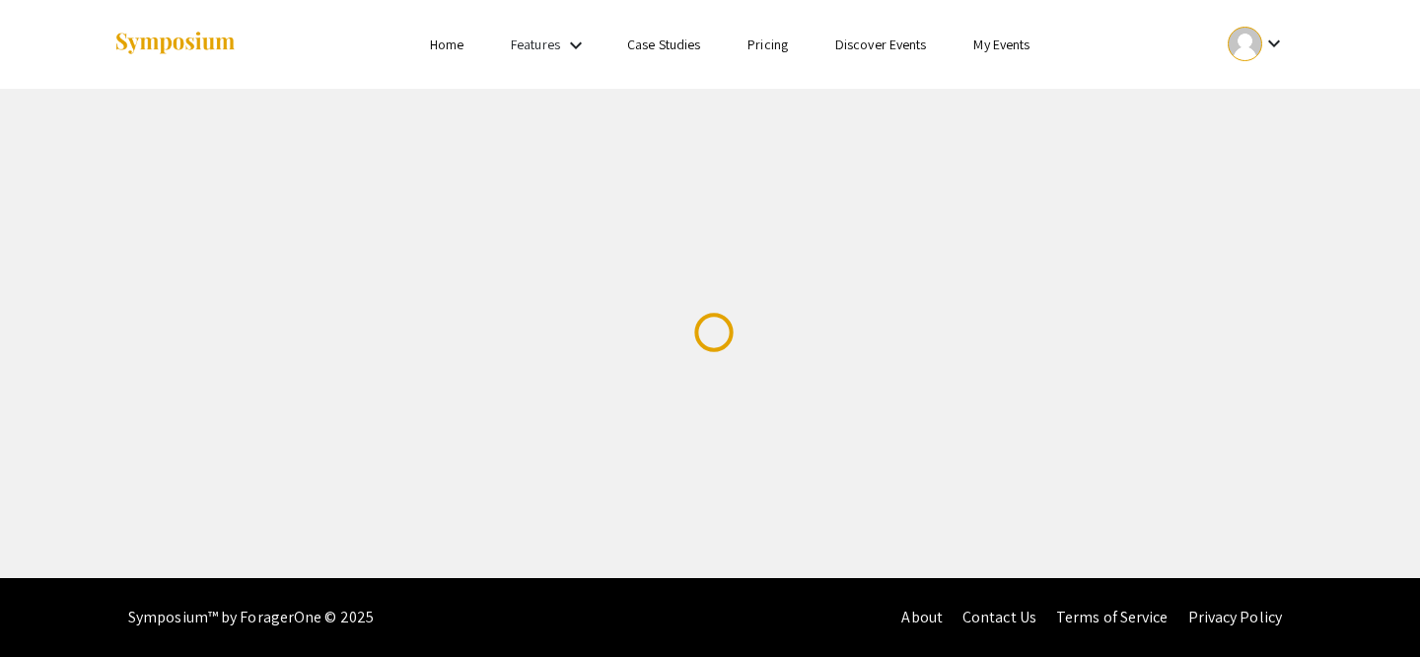 Image resolution: width=1420 pixels, height=657 pixels. Describe the element at coordinates (999, 616) in the screenshot. I see `a: Contact Us` at that location.